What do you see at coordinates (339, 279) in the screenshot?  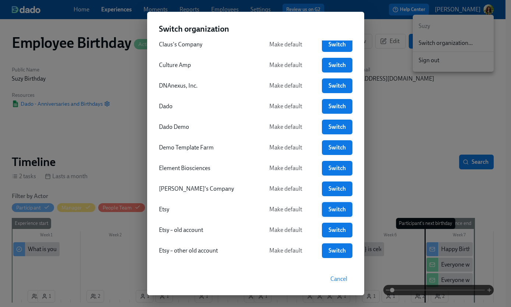 I see `span: Cancel` at bounding box center [339, 279].